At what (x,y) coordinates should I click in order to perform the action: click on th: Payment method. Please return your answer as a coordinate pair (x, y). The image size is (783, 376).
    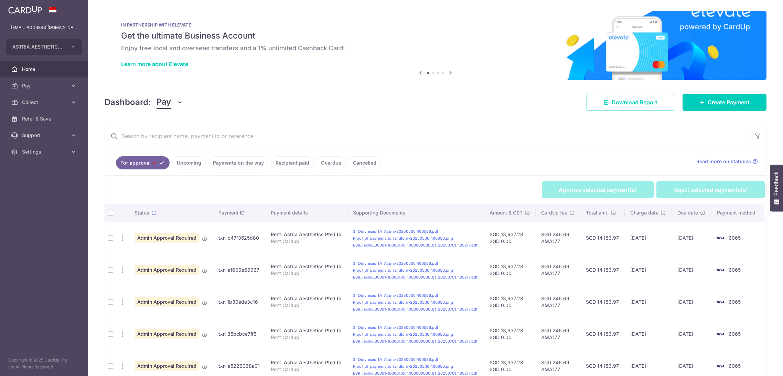
    Looking at the image, I should click on (738, 213).